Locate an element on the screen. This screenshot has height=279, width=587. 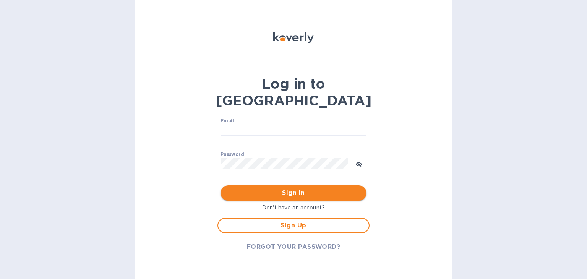
button: FORGOT YOUR PASSWORD? is located at coordinates (294, 247).